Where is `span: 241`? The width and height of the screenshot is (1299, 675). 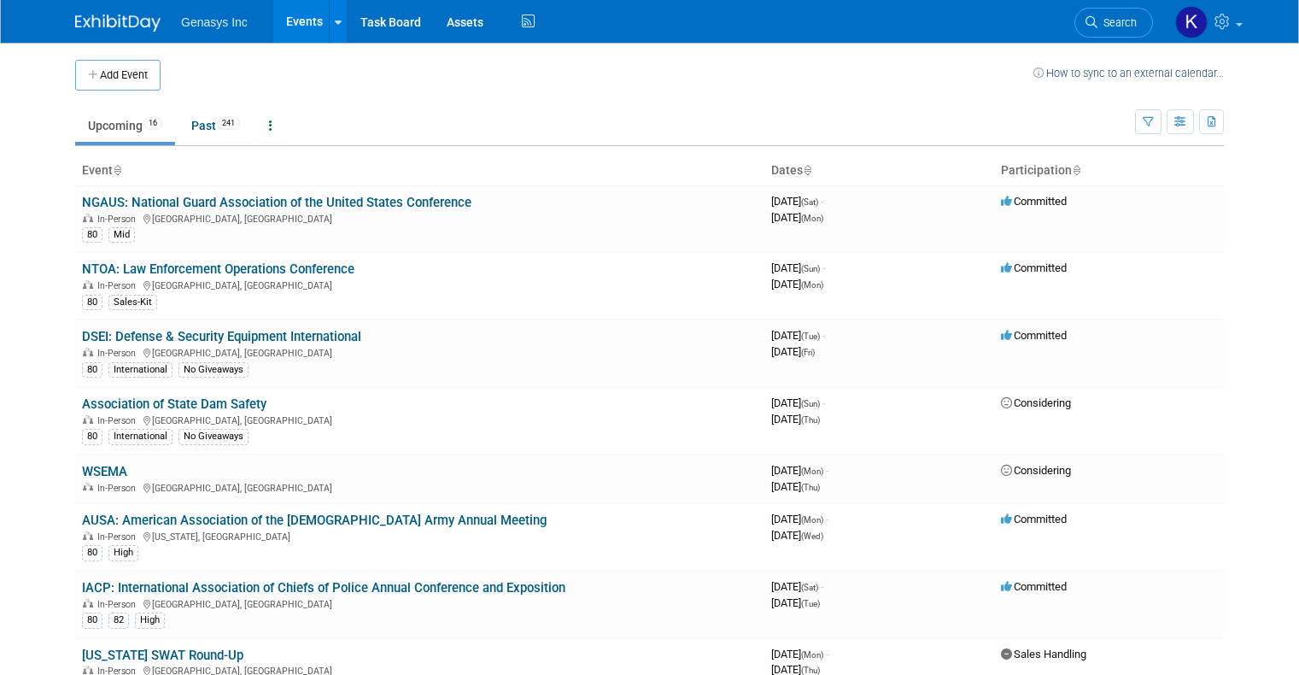
span: 241 is located at coordinates (228, 123).